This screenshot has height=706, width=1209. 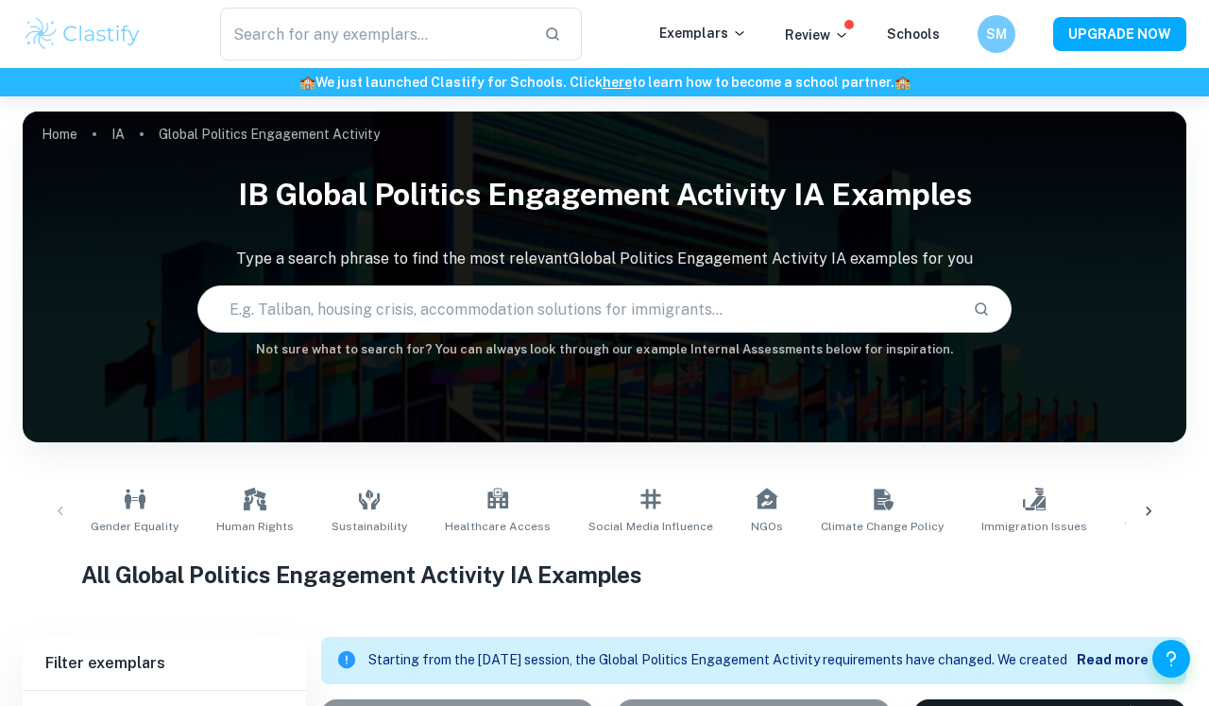 What do you see at coordinates (1113, 659) in the screenshot?
I see `b: Read more` at bounding box center [1113, 659].